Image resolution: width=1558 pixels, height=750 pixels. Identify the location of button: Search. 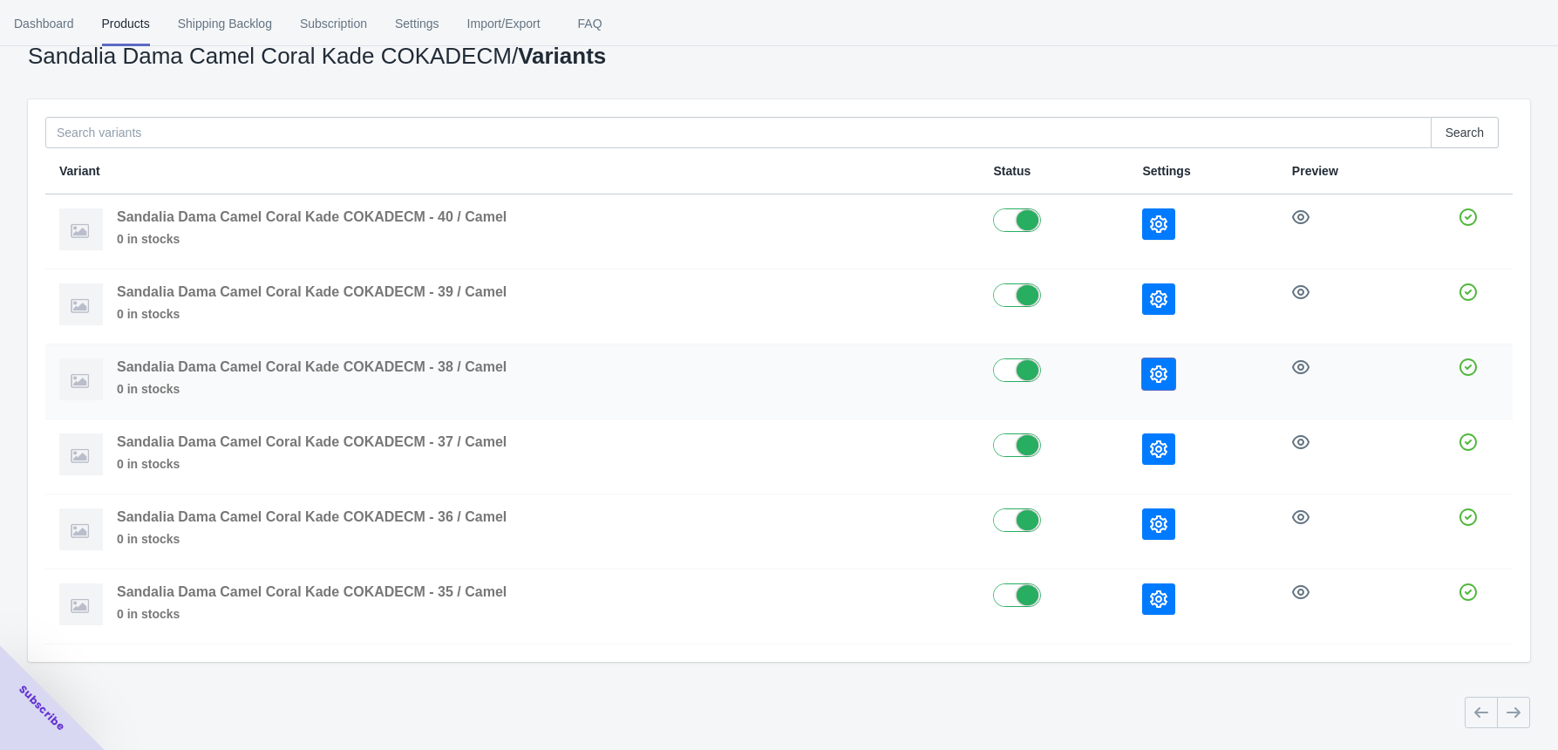
(1465, 133).